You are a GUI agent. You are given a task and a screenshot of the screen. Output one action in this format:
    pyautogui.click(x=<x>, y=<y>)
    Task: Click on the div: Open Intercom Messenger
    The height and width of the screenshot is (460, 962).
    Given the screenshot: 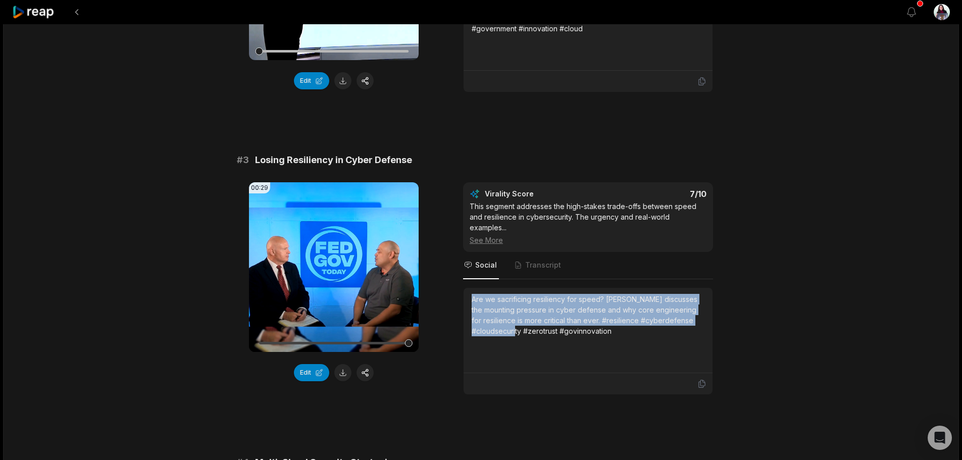 What is the action you would take?
    pyautogui.click(x=939, y=438)
    